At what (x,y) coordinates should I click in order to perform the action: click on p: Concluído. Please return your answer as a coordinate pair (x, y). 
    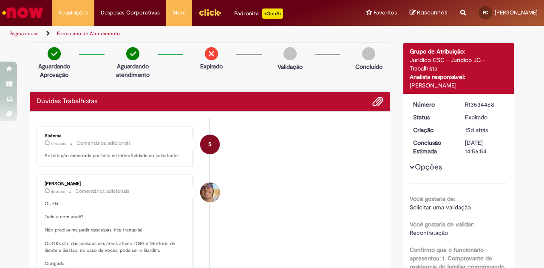
    Looking at the image, I should click on (369, 67).